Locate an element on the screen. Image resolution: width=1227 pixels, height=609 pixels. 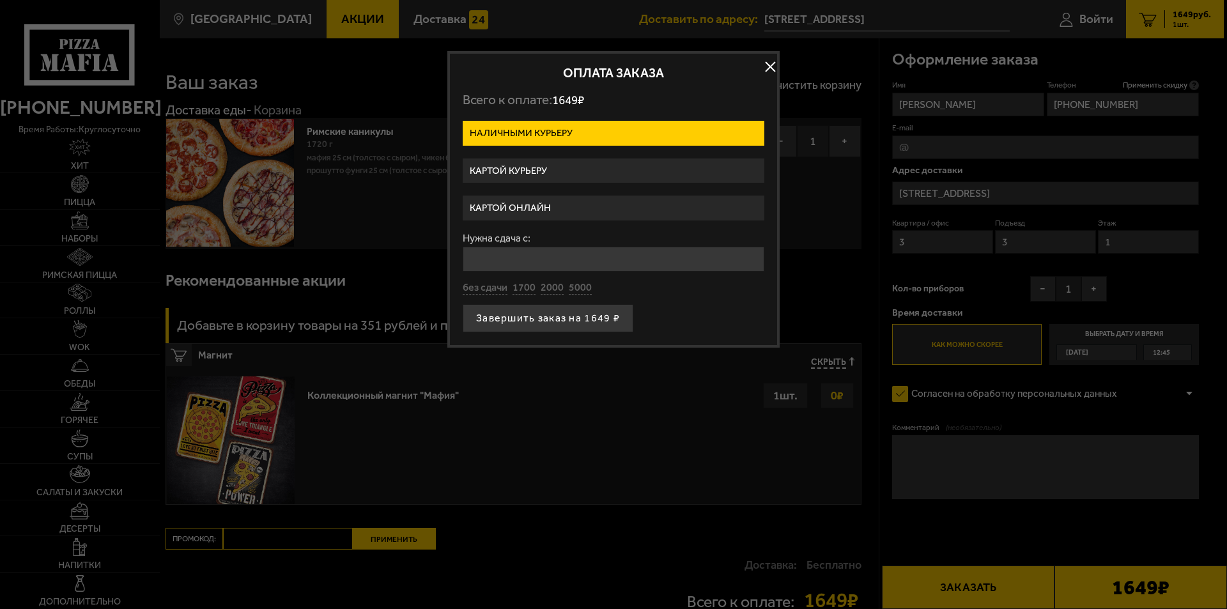
button: без сдачи is located at coordinates (485, 288).